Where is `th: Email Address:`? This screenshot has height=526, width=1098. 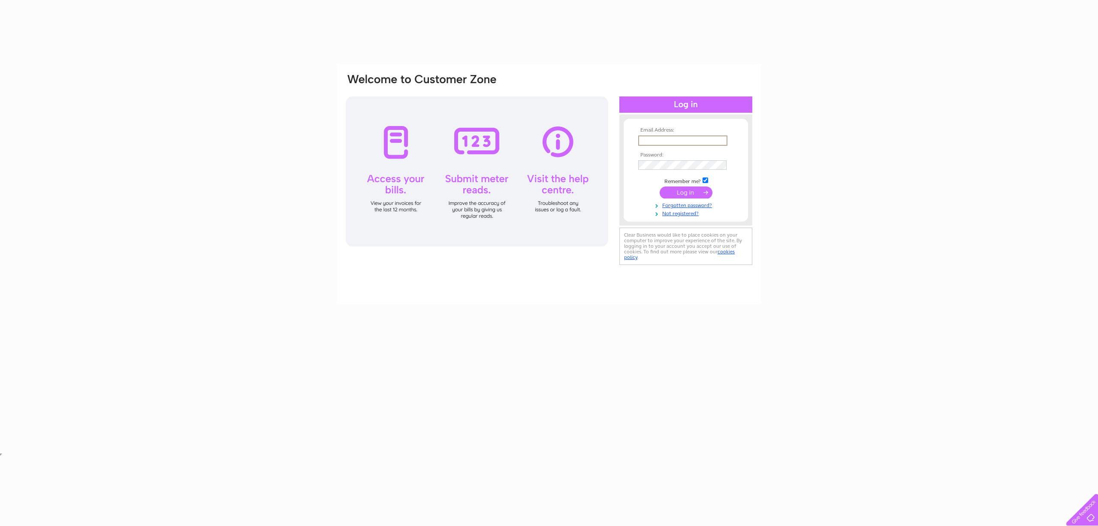
th: Email Address: is located at coordinates (686, 130).